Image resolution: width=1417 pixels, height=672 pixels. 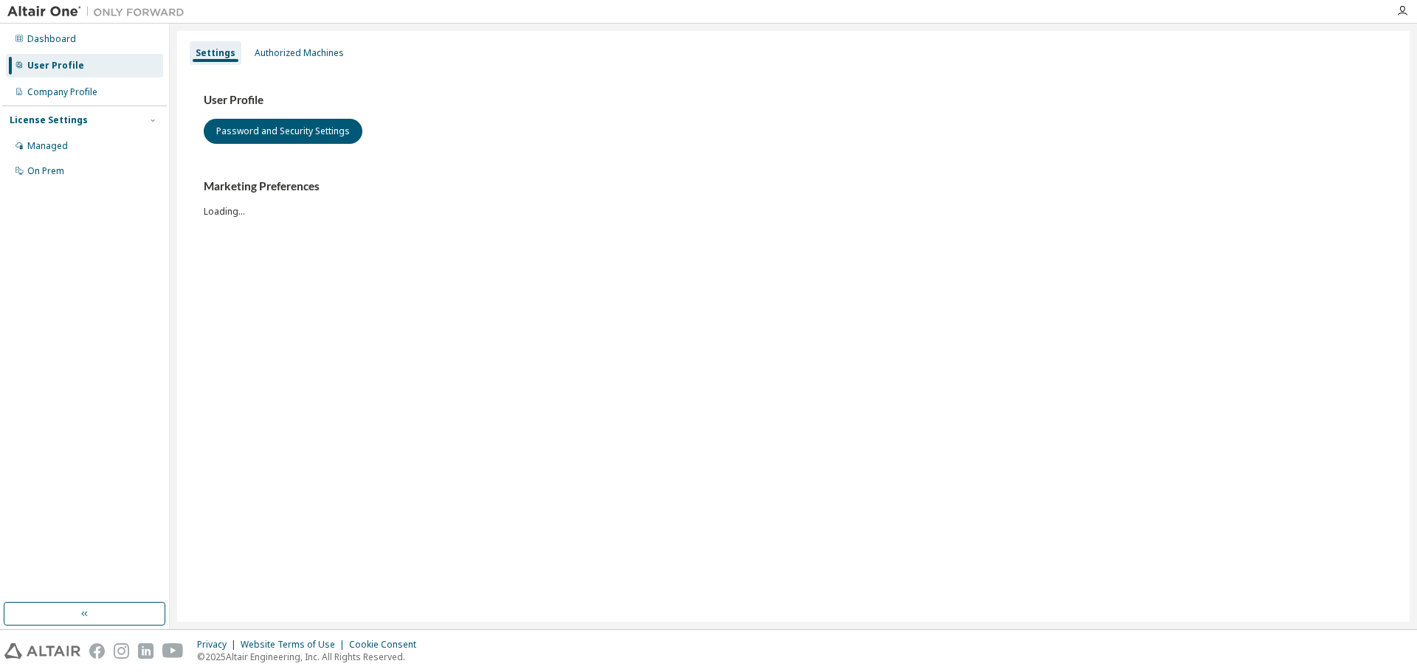 I want to click on div: Authorized Machines, so click(x=299, y=53).